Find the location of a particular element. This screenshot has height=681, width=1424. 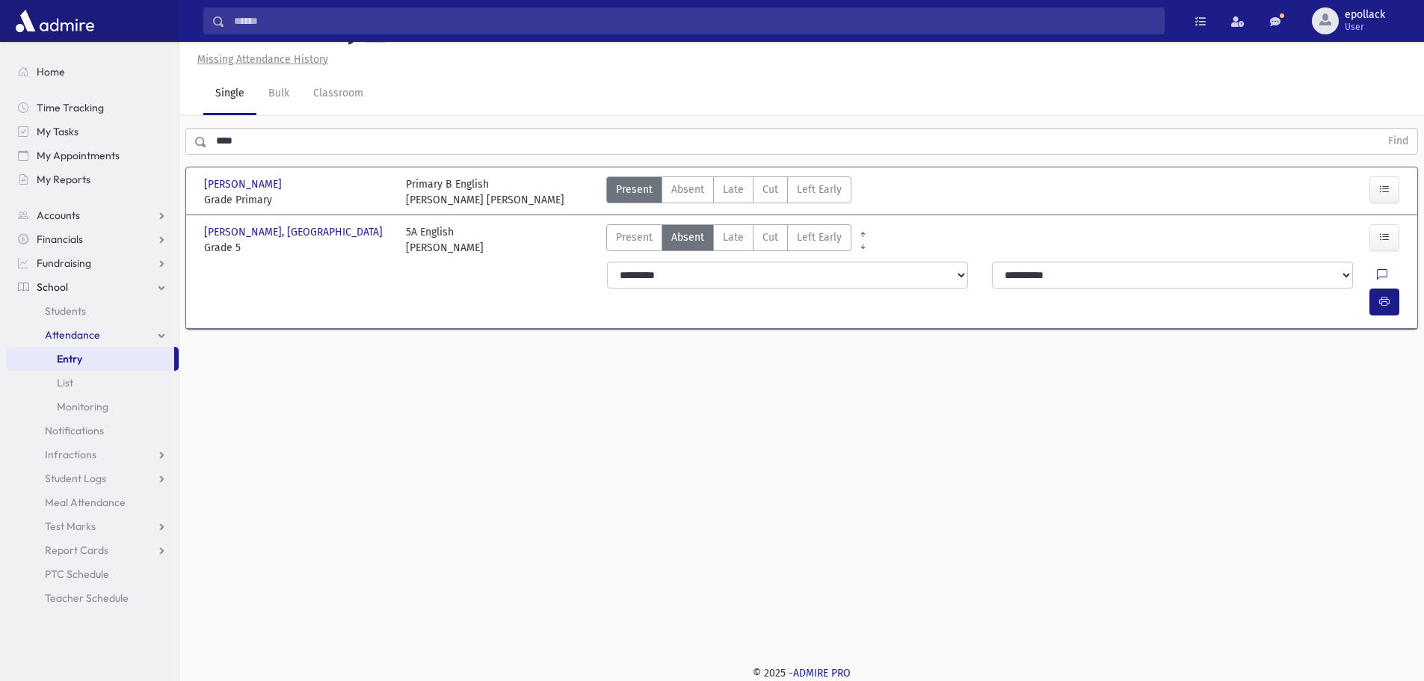

a: My Reports is located at coordinates (92, 179).